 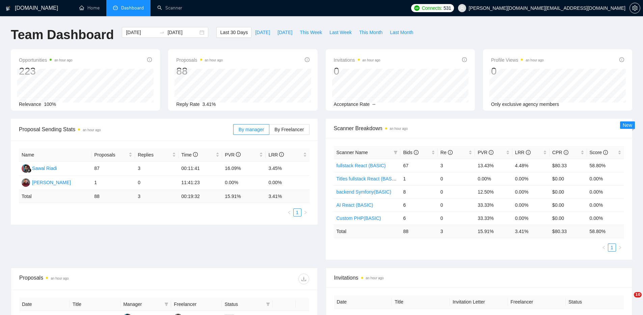 I want to click on li: Next Page, so click(x=620, y=248).